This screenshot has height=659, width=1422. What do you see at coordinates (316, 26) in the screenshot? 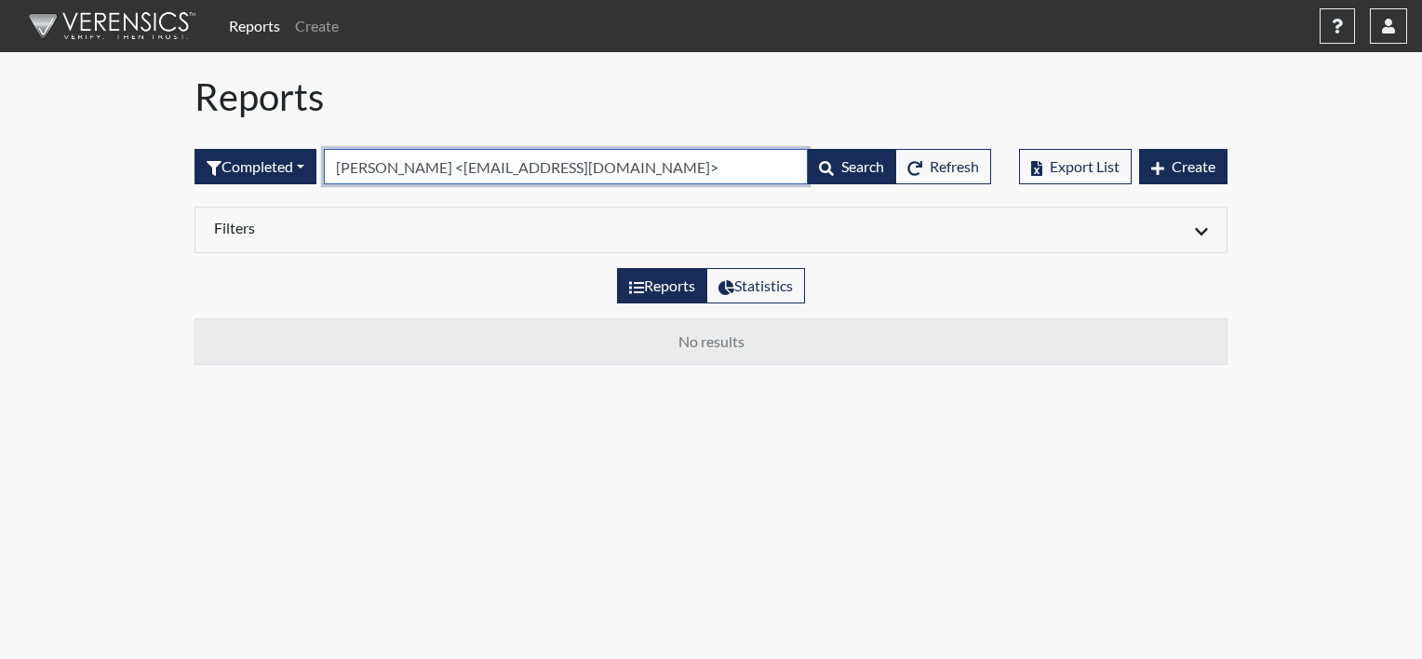
I see `a: Create` at bounding box center [316, 26].